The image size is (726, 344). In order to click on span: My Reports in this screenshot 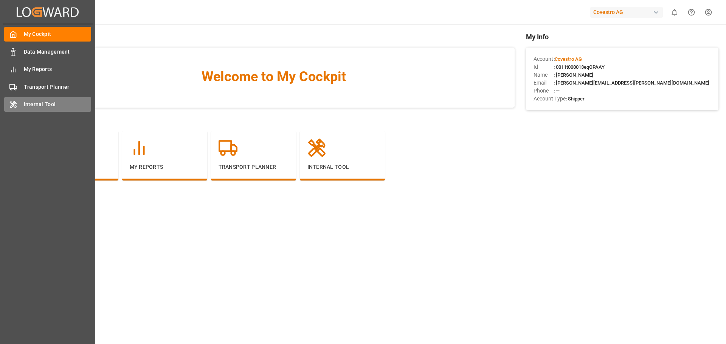, I will do `click(57, 69)`.